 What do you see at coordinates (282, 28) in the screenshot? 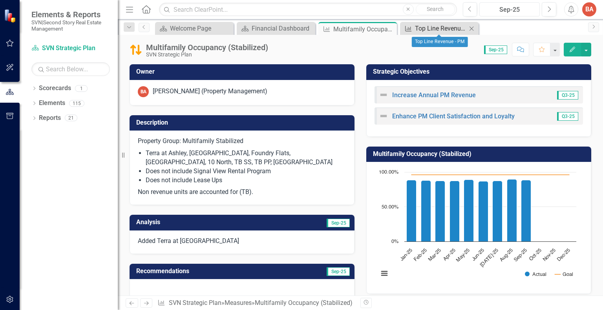
I see `div: Financial Dashboard` at bounding box center [282, 28].